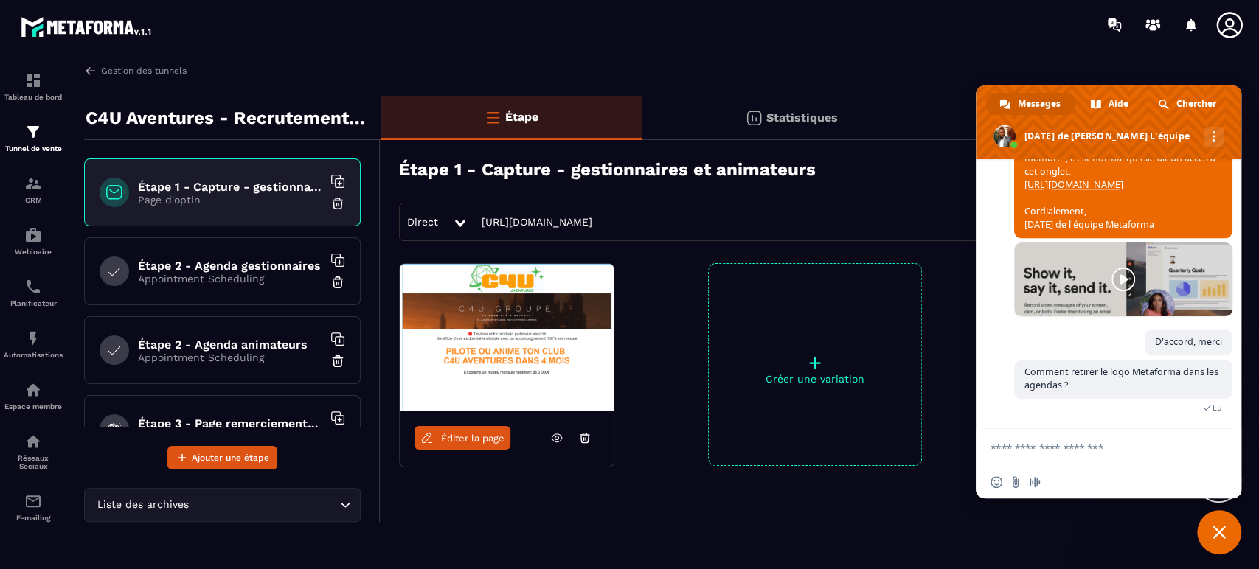 This screenshot has width=1259, height=569. Describe the element at coordinates (1118, 104) in the screenshot. I see `span: Aide` at that location.